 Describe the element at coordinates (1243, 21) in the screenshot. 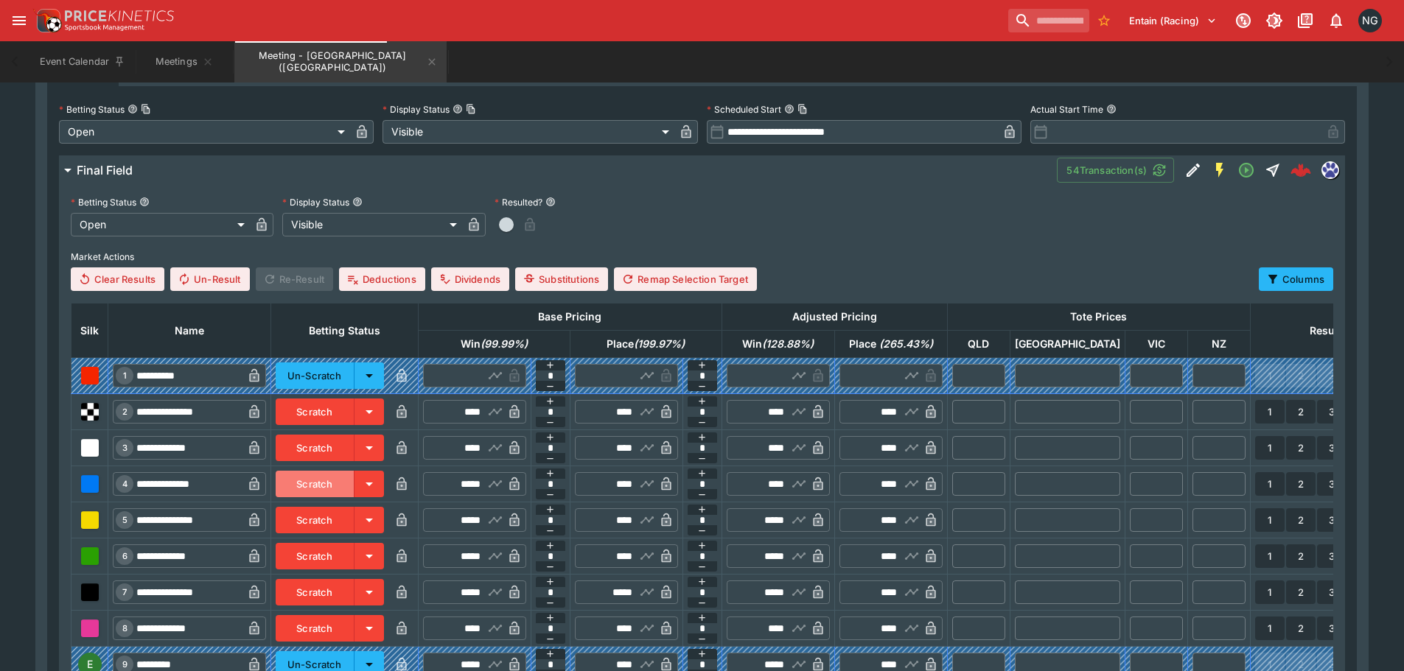

I see `button: Connected to PK` at that location.